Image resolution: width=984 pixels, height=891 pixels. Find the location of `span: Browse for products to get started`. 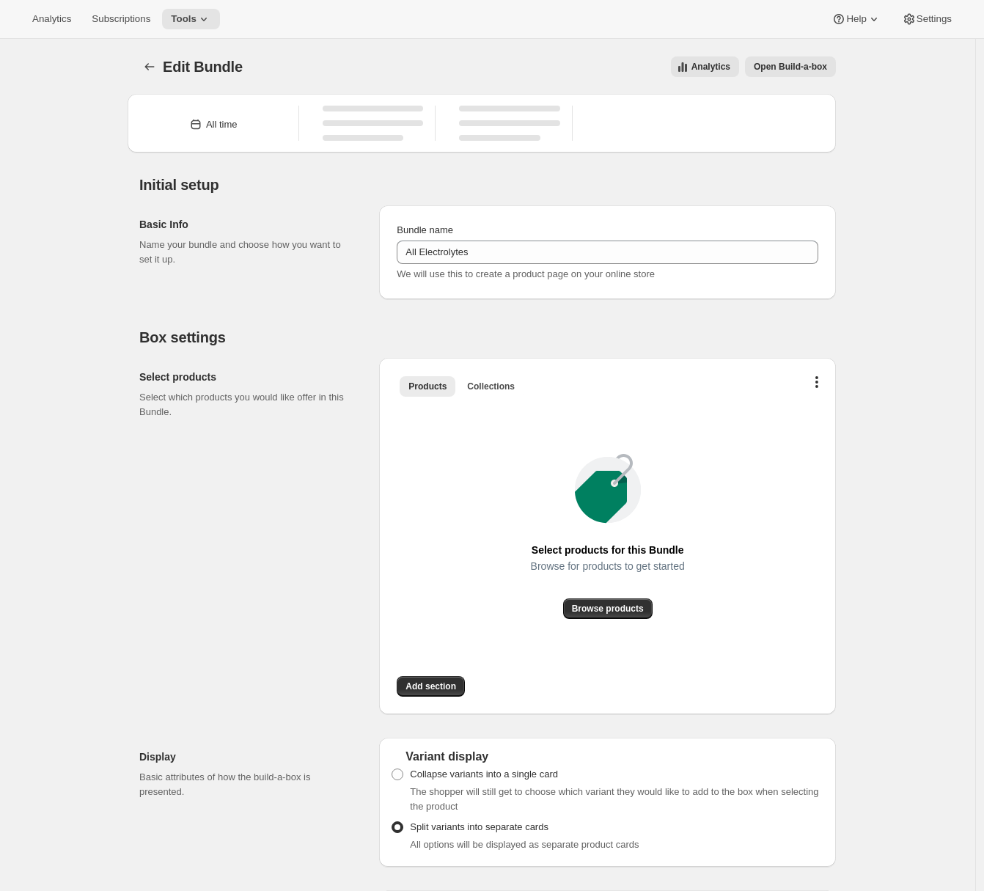

span: Browse for products to get started is located at coordinates (608, 566).